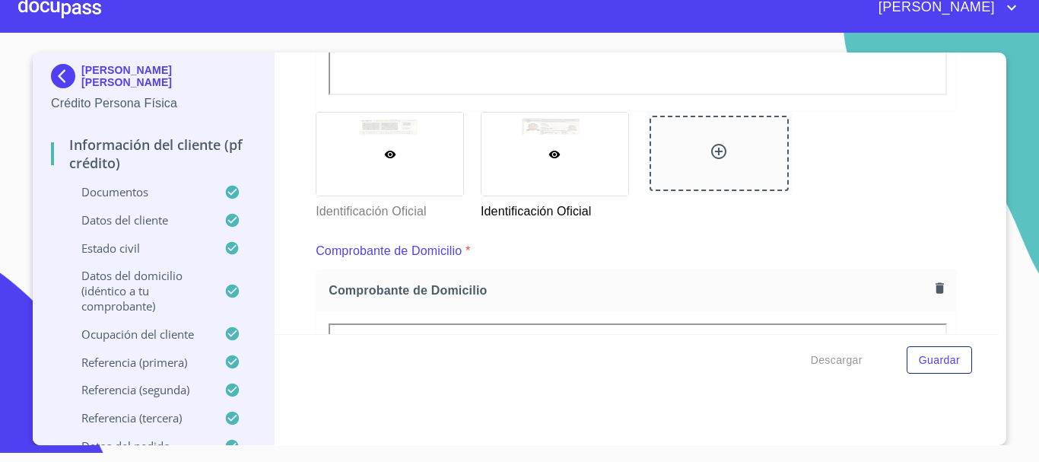 The height and width of the screenshot is (462, 1039). What do you see at coordinates (138, 417) in the screenshot?
I see `p: Referencia (tercera)` at bounding box center [138, 417].